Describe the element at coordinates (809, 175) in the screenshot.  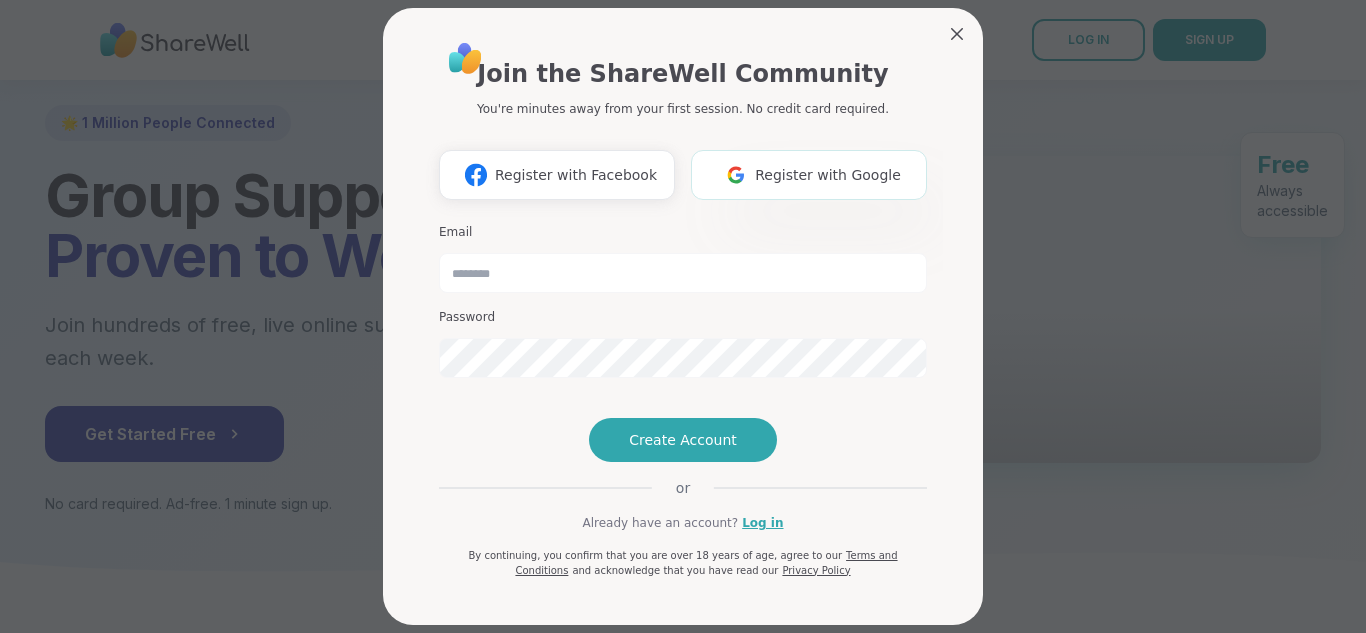
I see `button: Register with Google` at that location.